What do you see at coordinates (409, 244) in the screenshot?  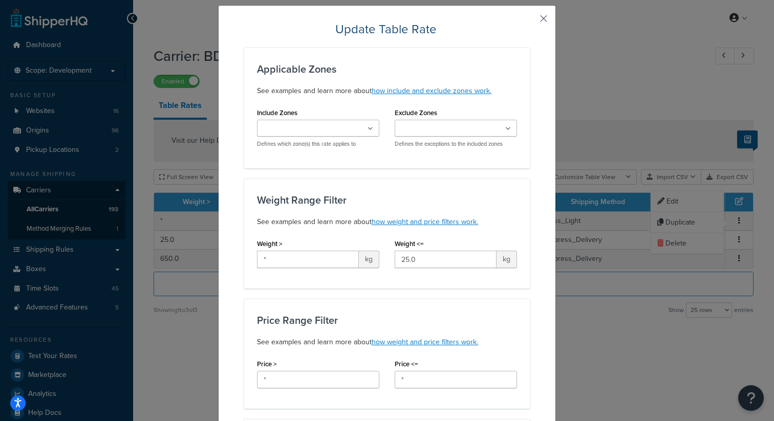 I see `label: Weight <=` at bounding box center [409, 244].